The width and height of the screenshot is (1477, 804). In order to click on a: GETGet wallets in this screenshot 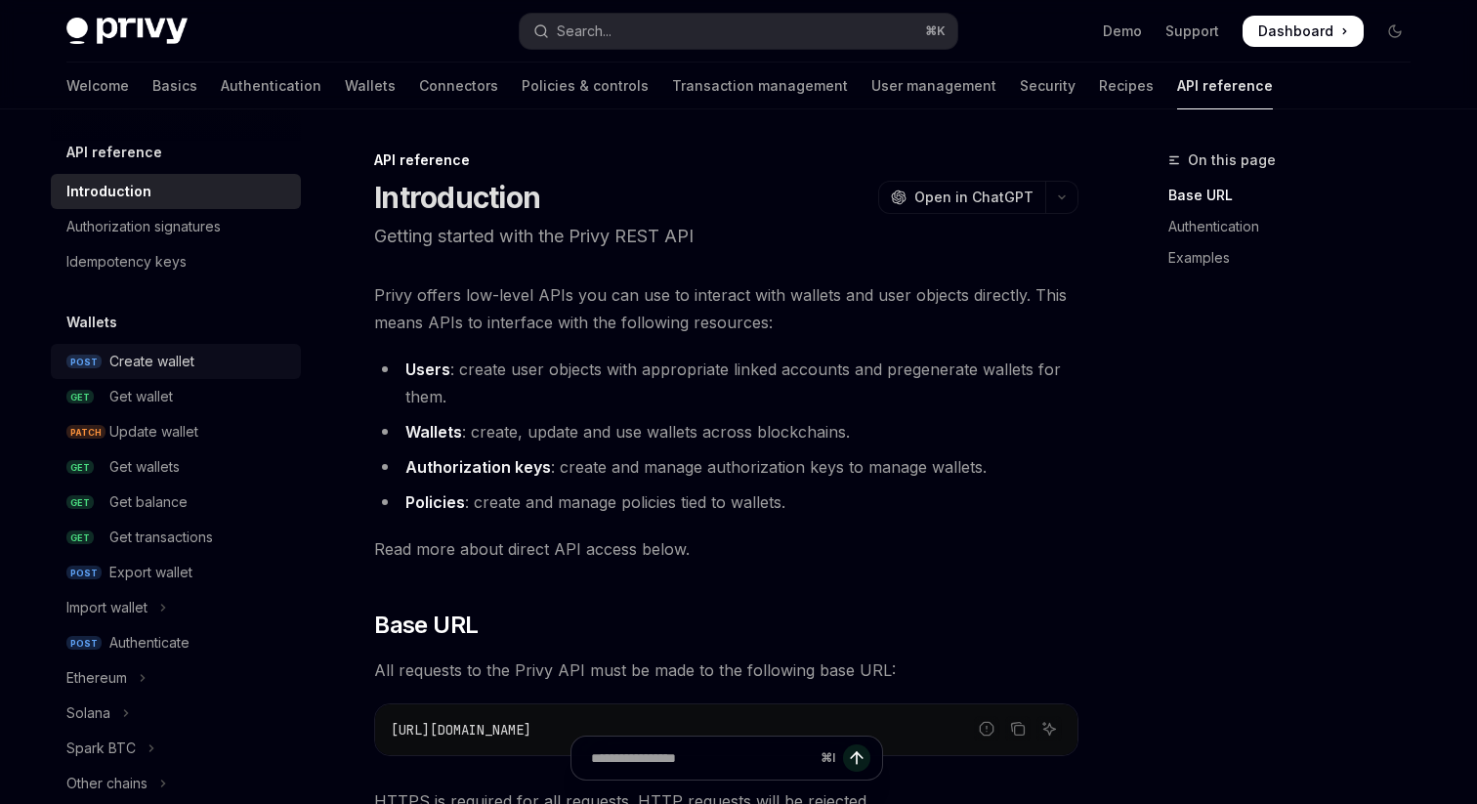, I will do `click(176, 467)`.